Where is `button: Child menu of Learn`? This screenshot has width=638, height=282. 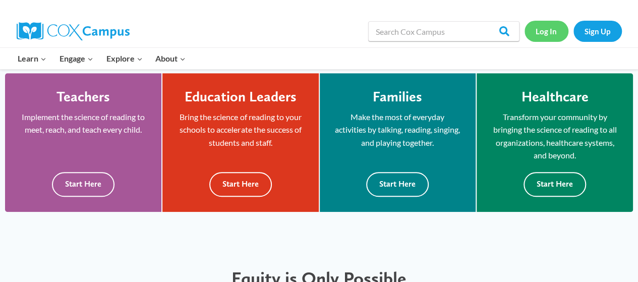 button: Child menu of Learn is located at coordinates (32, 59).